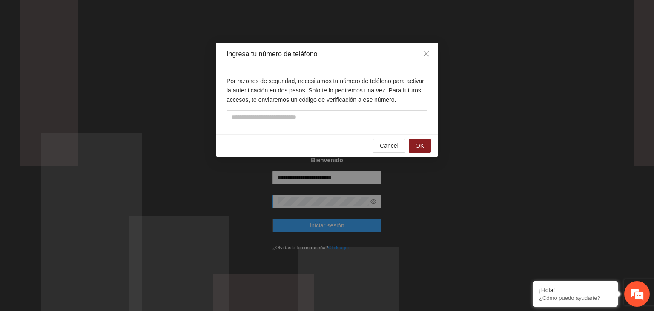  What do you see at coordinates (327, 90) in the screenshot?
I see `p: Por razones de seguridad, necesitamos tu número de teléfono para activar la autenticación en dos ...` at bounding box center [327, 90].